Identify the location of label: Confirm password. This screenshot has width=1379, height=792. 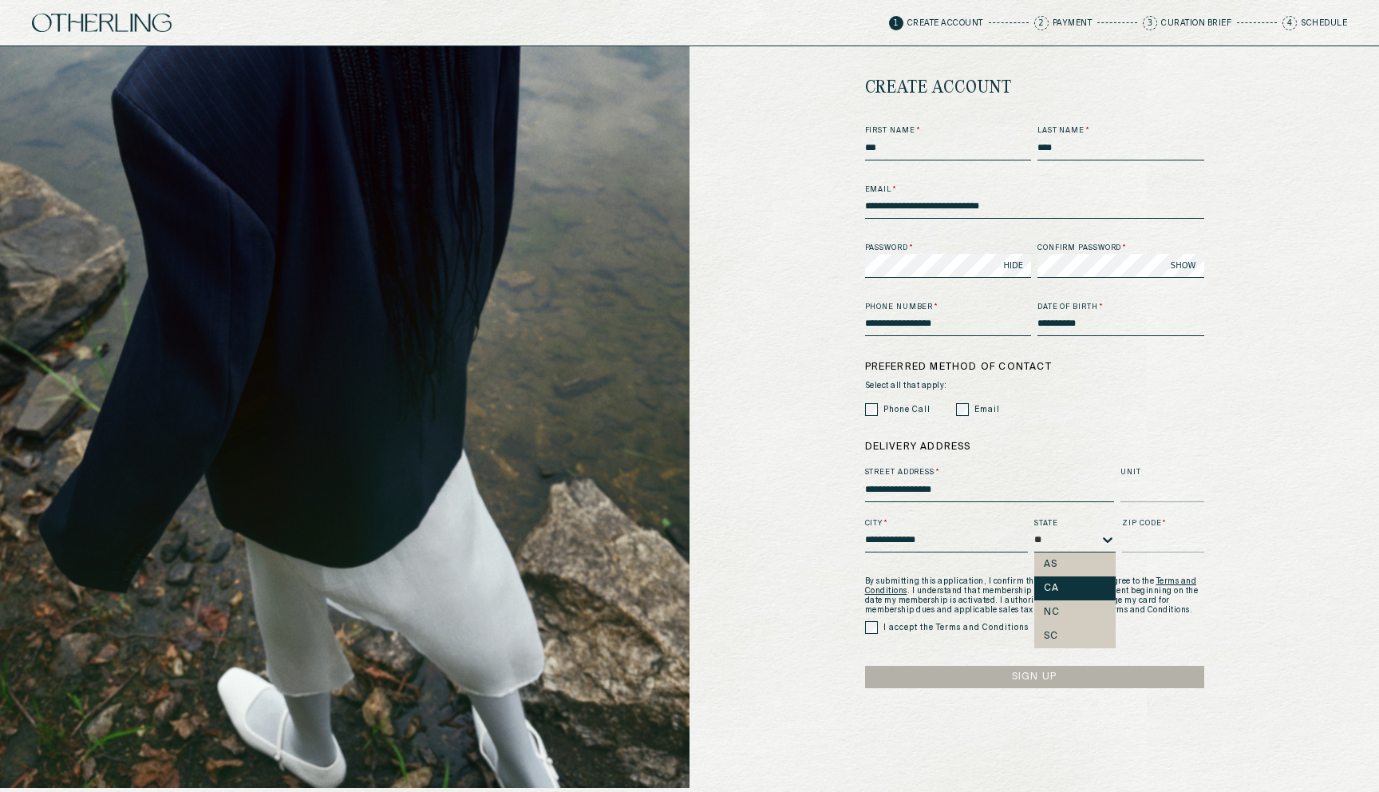
(1120, 248).